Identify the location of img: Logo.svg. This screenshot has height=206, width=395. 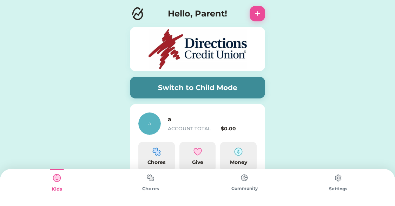
(138, 14).